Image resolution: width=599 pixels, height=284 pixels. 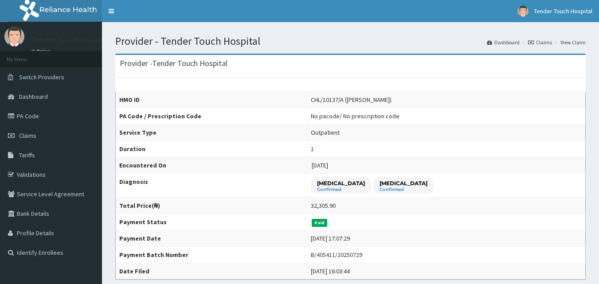 What do you see at coordinates (27, 136) in the screenshot?
I see `span: Claims` at bounding box center [27, 136].